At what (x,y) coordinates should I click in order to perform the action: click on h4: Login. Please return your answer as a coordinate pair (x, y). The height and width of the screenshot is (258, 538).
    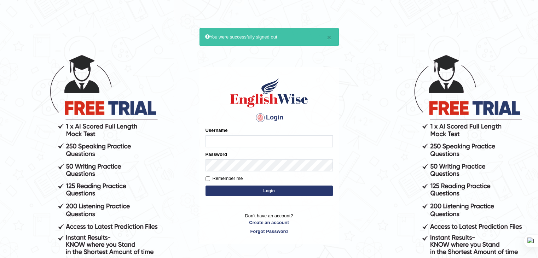
    Looking at the image, I should click on (269, 118).